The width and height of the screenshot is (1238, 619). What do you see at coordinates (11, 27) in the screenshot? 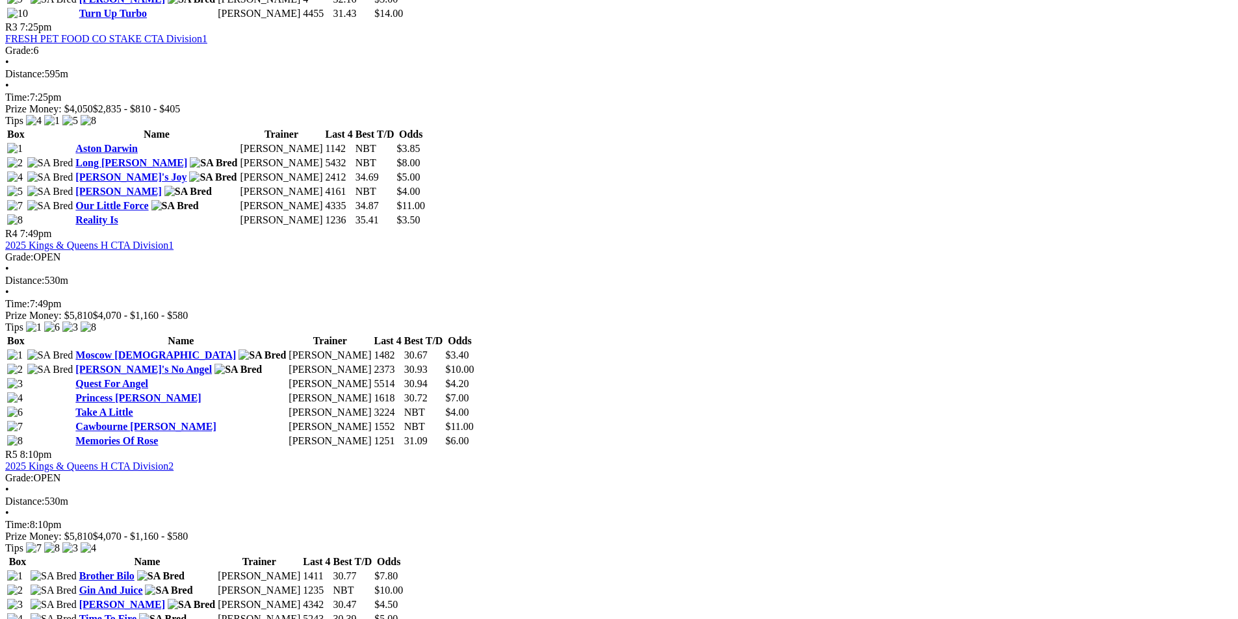
I see `span: R3` at bounding box center [11, 27].